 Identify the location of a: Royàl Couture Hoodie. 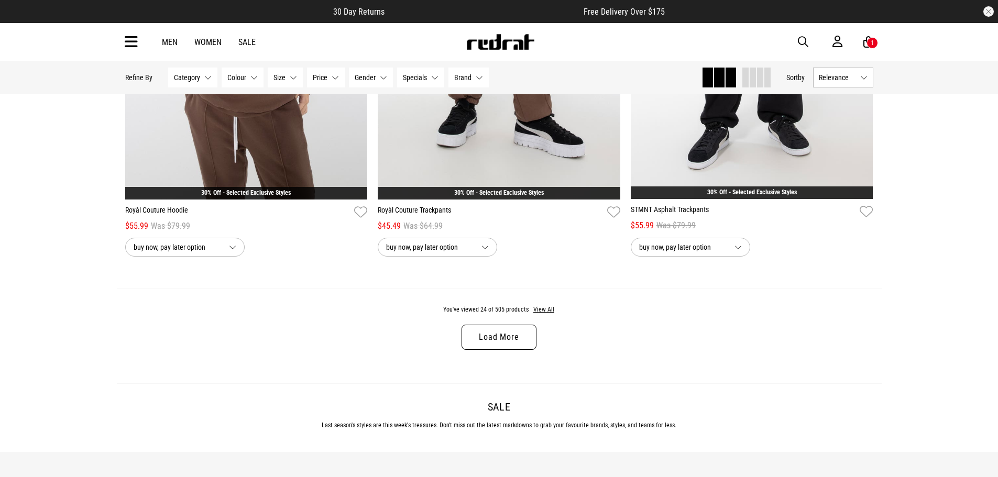
(238, 212).